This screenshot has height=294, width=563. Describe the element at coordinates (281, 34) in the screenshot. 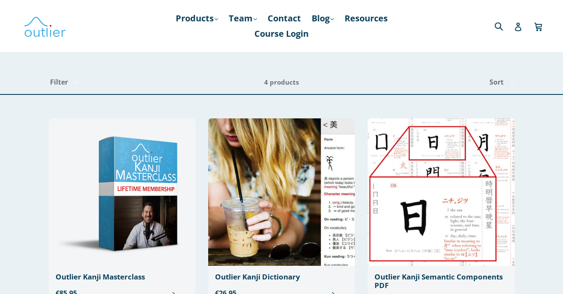

I see `a: Course Login` at that location.